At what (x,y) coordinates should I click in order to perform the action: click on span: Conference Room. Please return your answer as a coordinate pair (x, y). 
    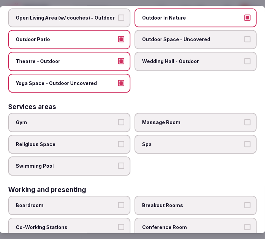
    Looking at the image, I should click on (192, 227).